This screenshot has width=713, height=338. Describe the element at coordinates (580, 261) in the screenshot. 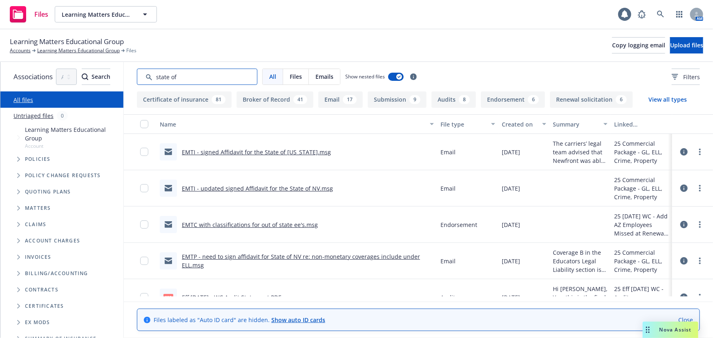

I see `span: Coverage B in the Educators Legal Liability section is where the non-monetary coverages are provi...` at that location.